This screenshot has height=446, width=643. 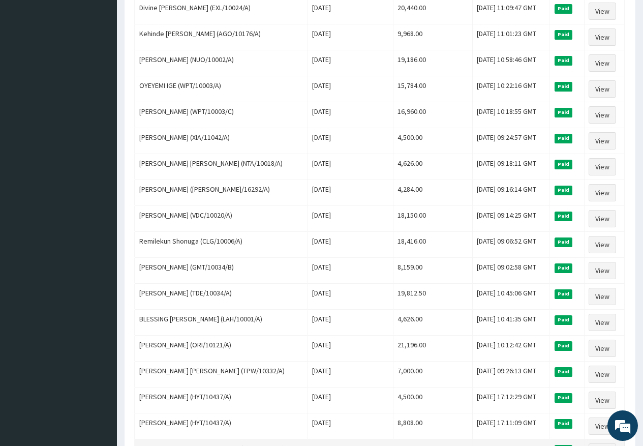 What do you see at coordinates (433, 296) in the screenshot?
I see `td: 19,812.50` at bounding box center [433, 296].